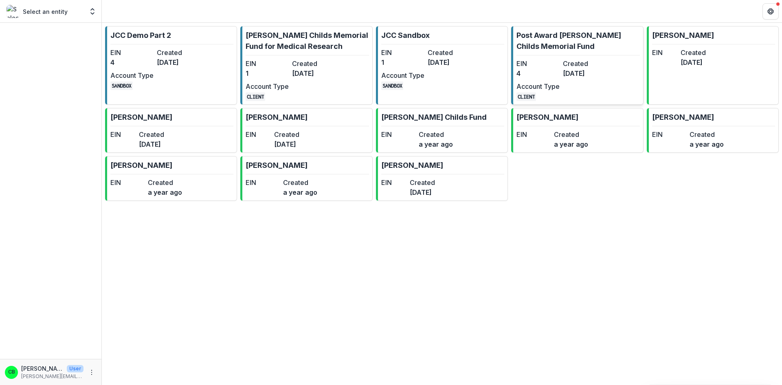 This screenshot has width=782, height=385. What do you see at coordinates (13, 11) in the screenshot?
I see `img: Select an entity` at bounding box center [13, 11].